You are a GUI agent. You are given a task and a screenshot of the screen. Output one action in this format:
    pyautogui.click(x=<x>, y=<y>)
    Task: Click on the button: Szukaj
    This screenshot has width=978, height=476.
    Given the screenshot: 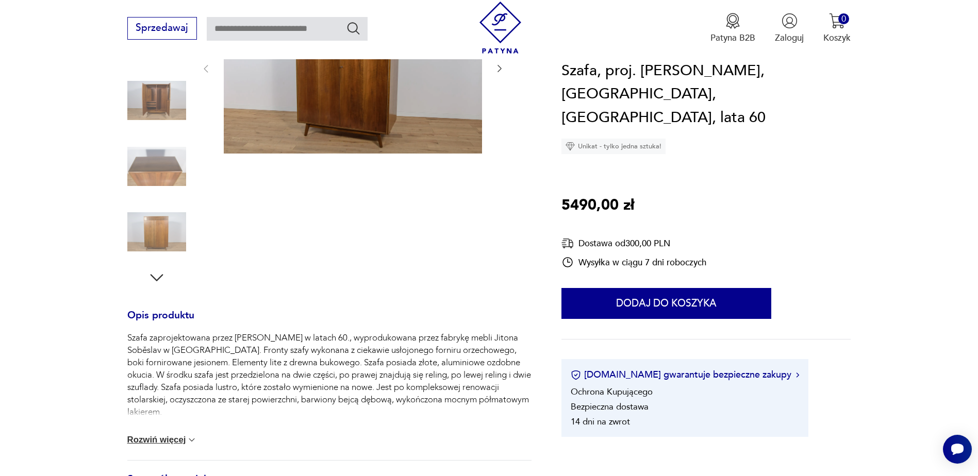 What is the action you would take?
    pyautogui.click(x=353, y=28)
    